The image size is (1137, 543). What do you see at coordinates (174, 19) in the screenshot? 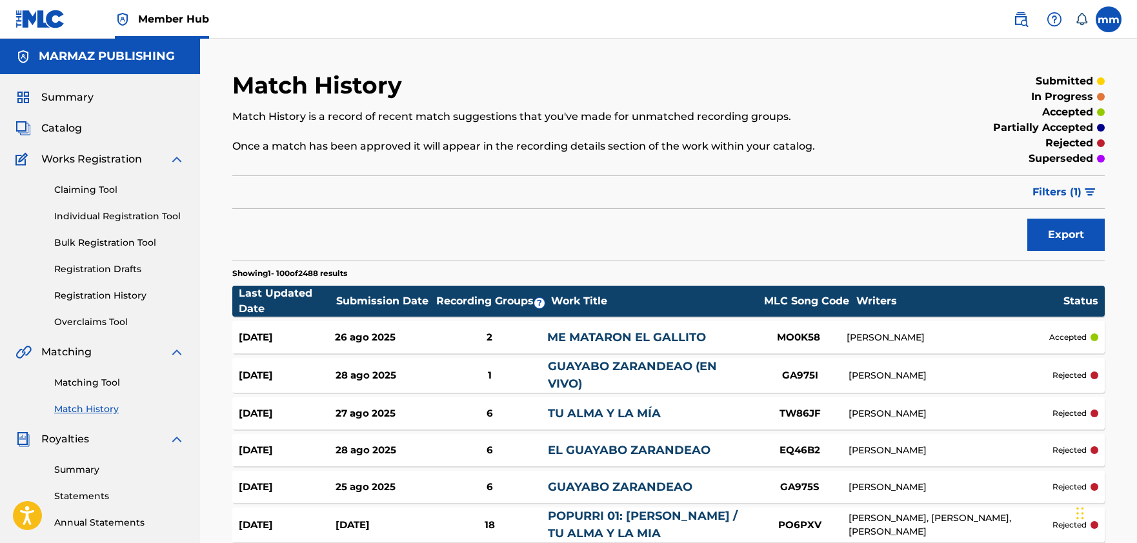
I see `span: Member Hub` at bounding box center [174, 19].